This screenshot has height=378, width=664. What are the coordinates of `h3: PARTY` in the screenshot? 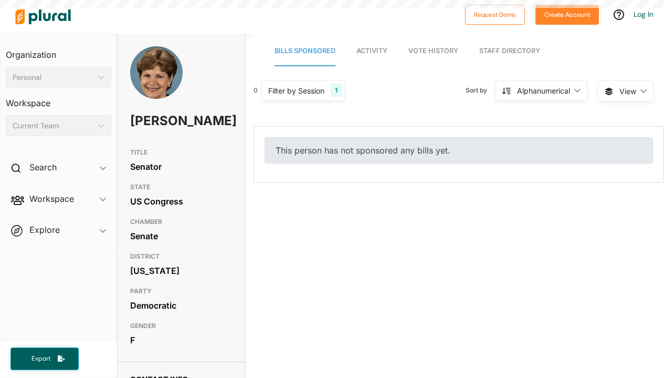 It's located at (182, 291).